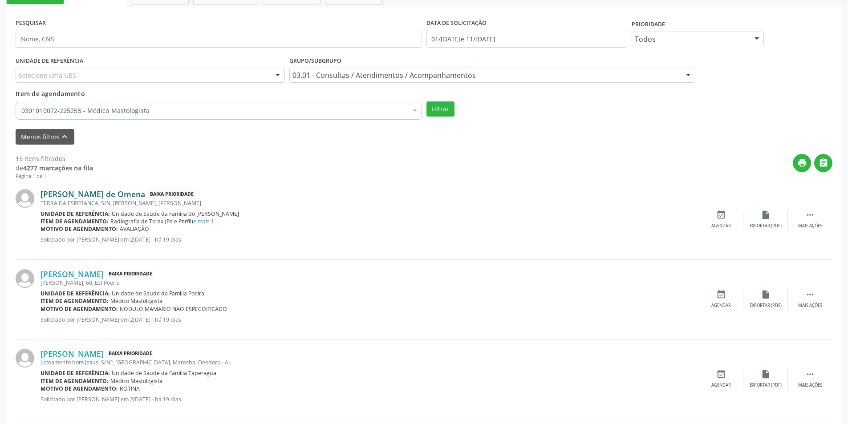  Describe the element at coordinates (58, 168) in the screenshot. I see `strong: 4277 marcações na fila` at that location.